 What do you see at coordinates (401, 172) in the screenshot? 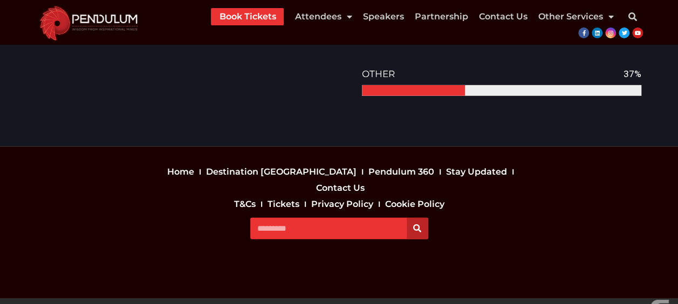
I see `a: Pendulum 360` at bounding box center [401, 172].